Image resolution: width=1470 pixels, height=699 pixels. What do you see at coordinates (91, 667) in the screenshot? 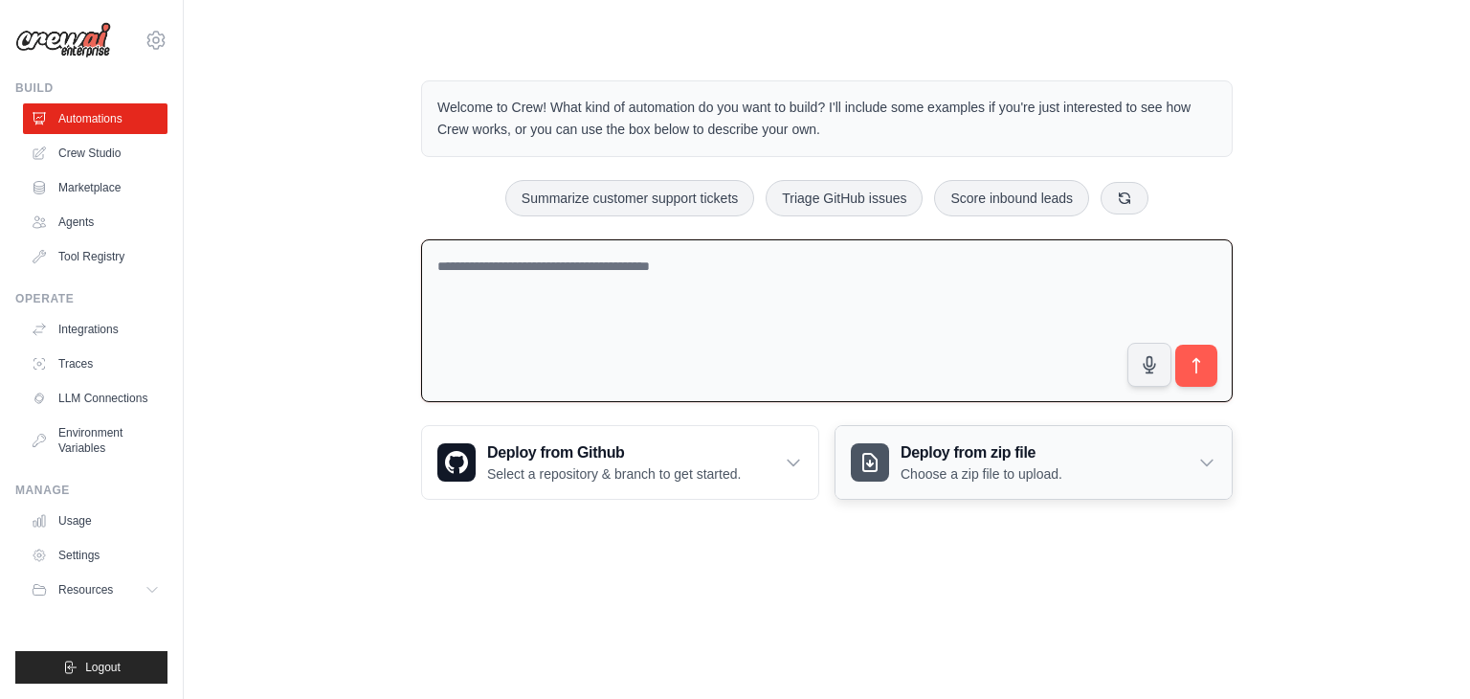
I see `button: Logout` at bounding box center [91, 667].